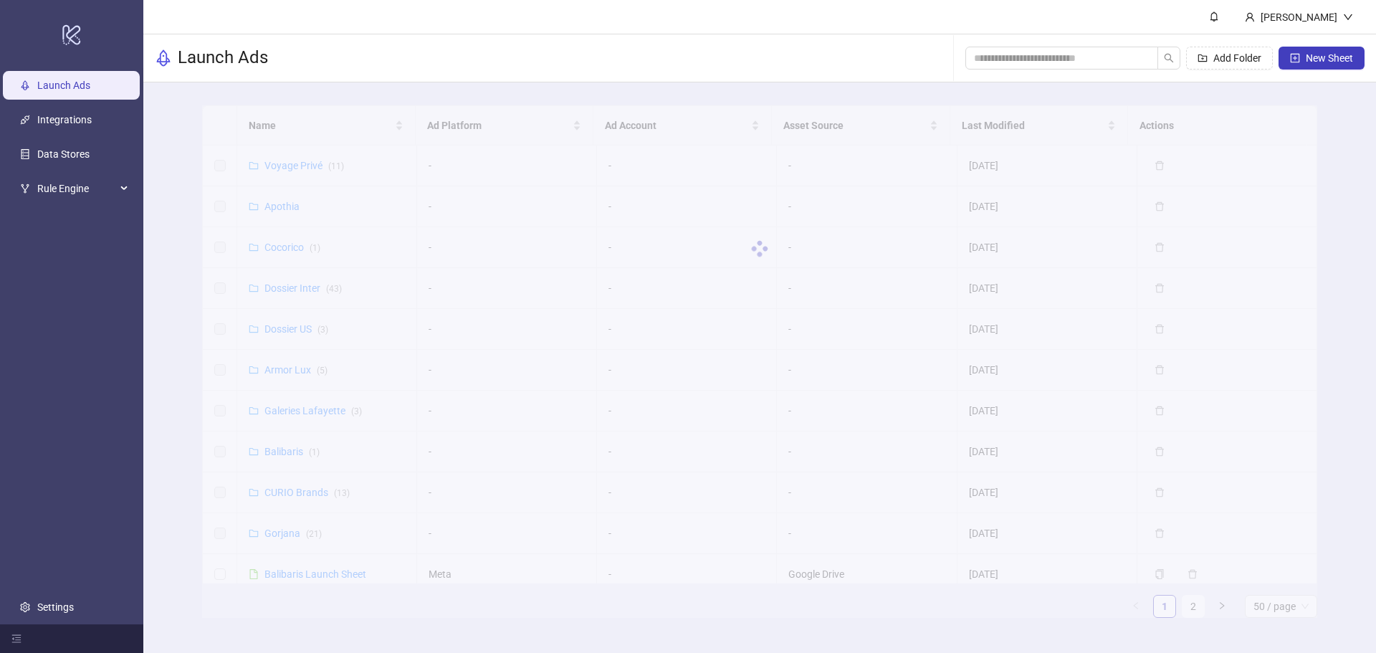  I want to click on span: Add Folder, so click(1237, 58).